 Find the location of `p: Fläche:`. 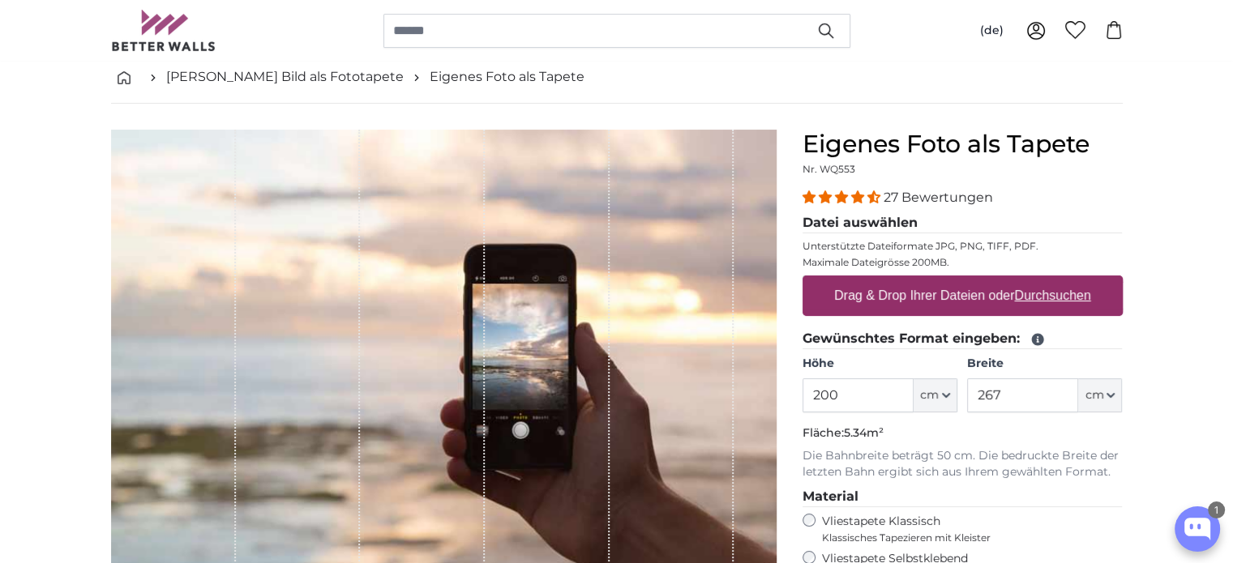

p: Fläche: is located at coordinates (962, 434).